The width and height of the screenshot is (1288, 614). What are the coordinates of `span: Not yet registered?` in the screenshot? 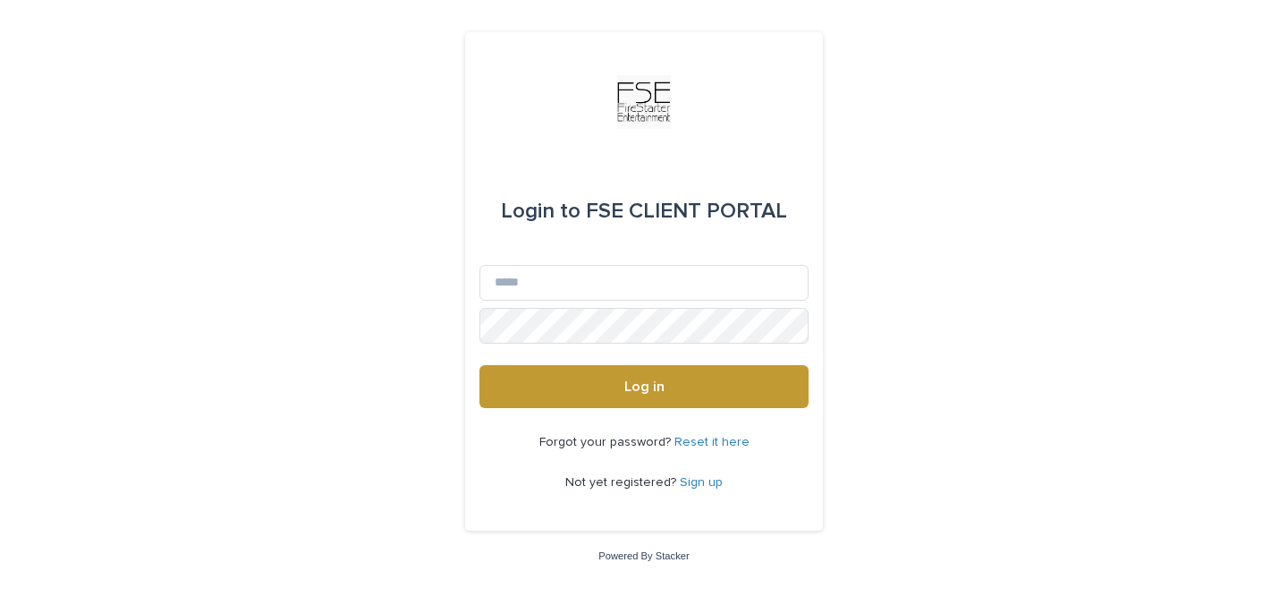 It's located at (623, 482).